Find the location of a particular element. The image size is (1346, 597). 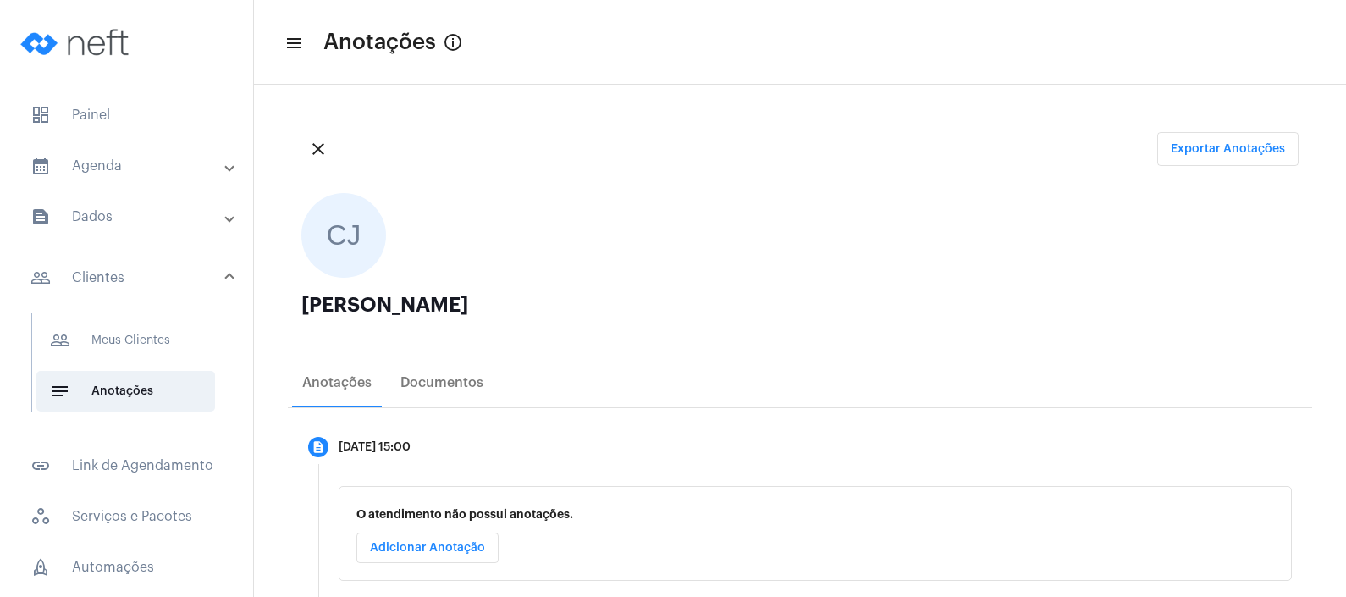

span: Serviços e Pacotes is located at coordinates (126, 516).